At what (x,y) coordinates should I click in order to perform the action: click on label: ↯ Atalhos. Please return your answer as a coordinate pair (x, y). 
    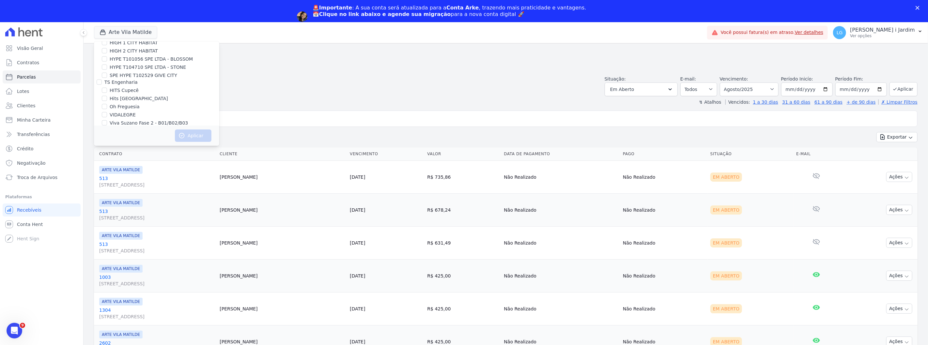
    Looking at the image, I should click on (710, 102).